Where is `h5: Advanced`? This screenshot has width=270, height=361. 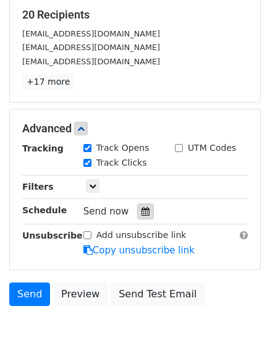 h5: Advanced is located at coordinates (135, 129).